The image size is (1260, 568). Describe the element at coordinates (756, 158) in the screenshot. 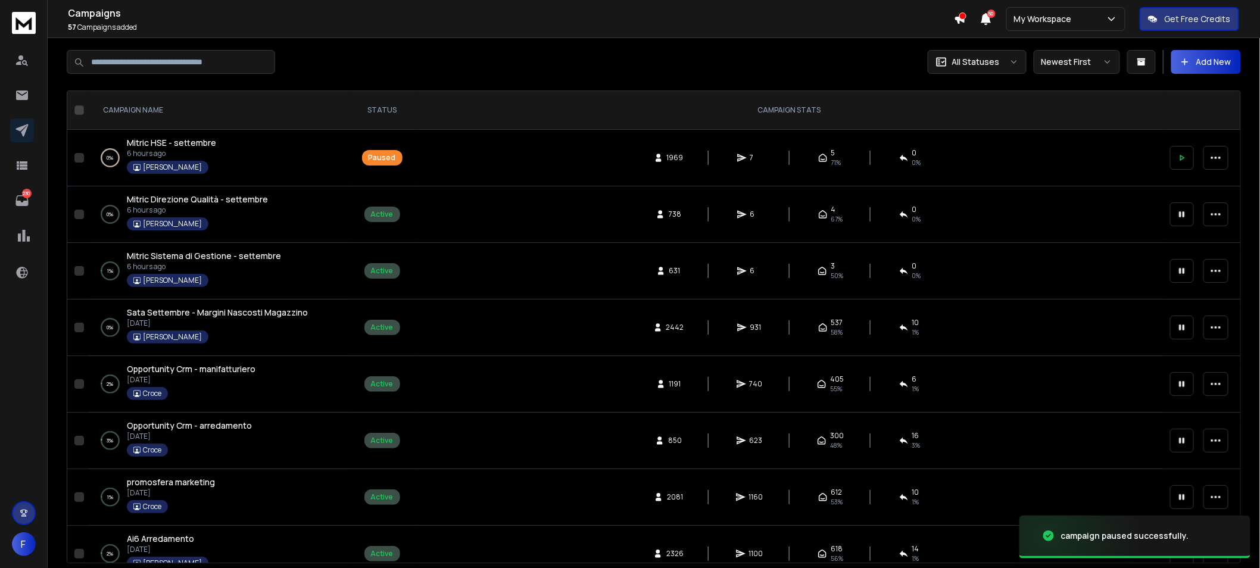

I see `span: 7` at that location.